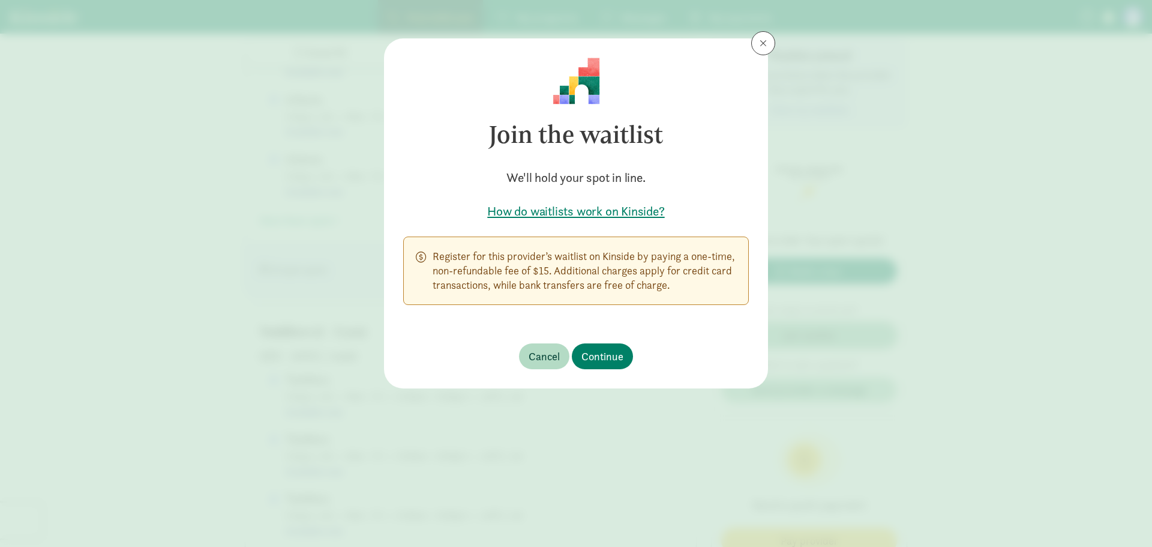 The image size is (1152, 547). I want to click on button: Cancel, so click(544, 356).